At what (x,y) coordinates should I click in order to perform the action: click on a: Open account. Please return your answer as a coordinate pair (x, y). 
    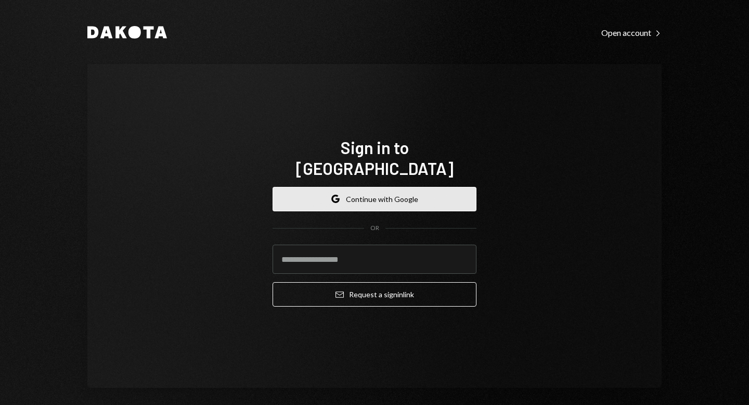
    Looking at the image, I should click on (632, 32).